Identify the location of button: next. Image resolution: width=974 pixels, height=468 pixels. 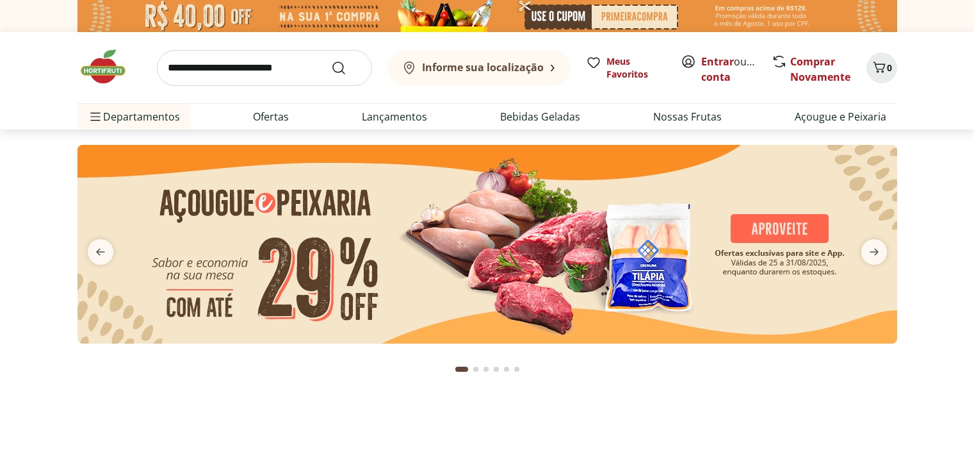
(874, 252).